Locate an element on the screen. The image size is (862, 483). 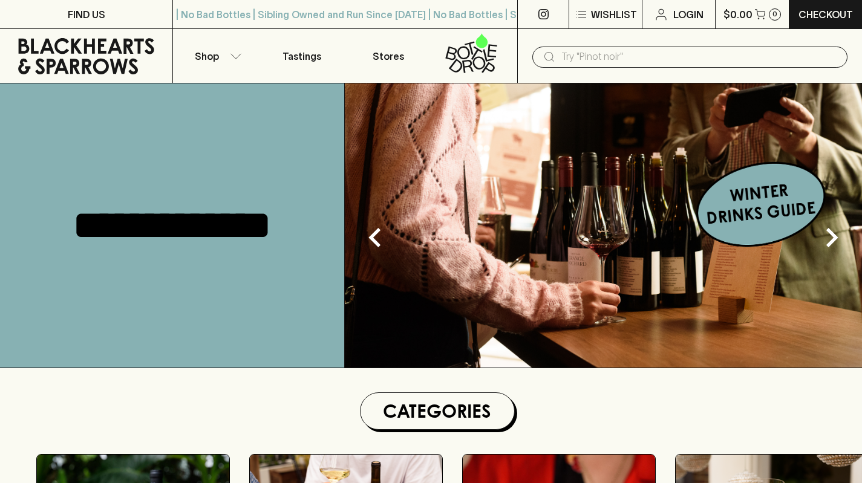
p: Checkout is located at coordinates (826, 15).